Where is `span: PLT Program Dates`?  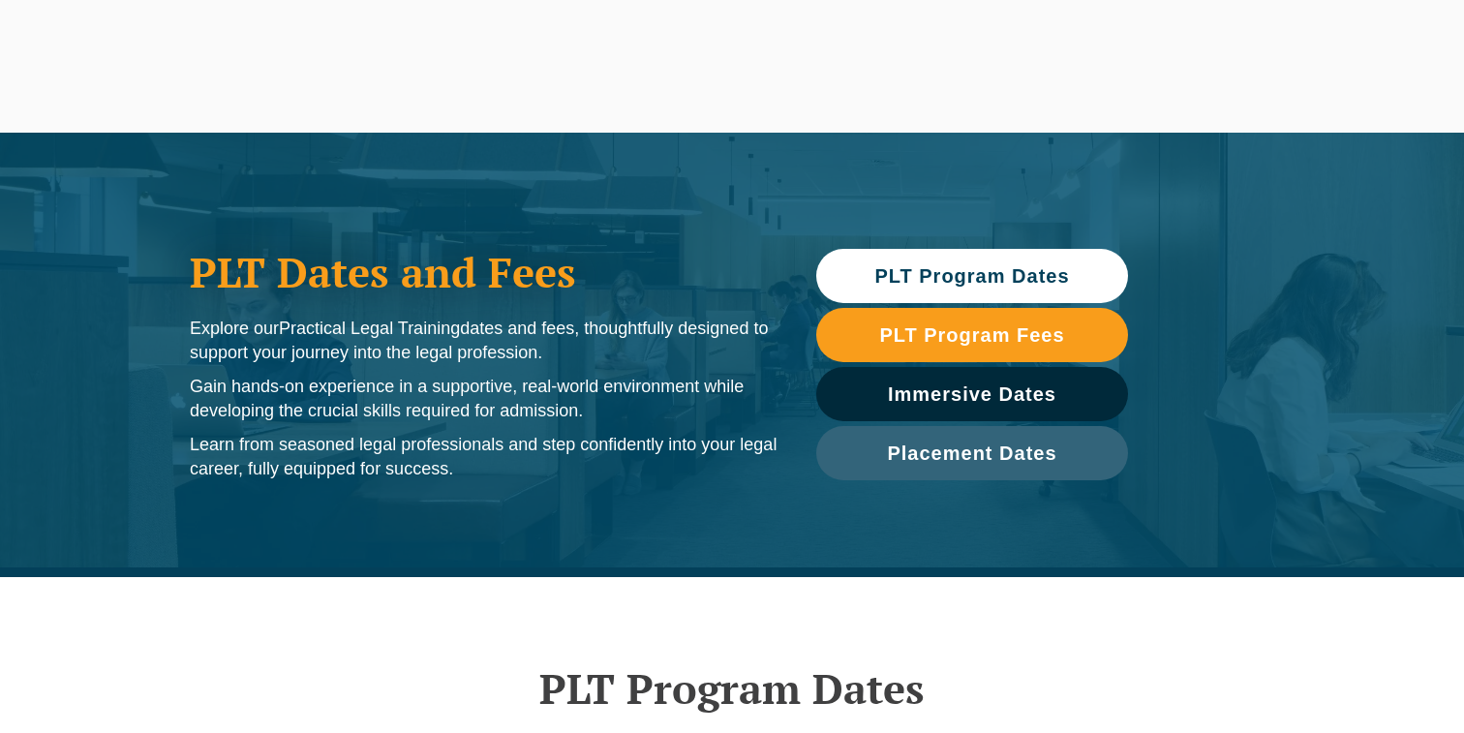
span: PLT Program Dates is located at coordinates (971, 276).